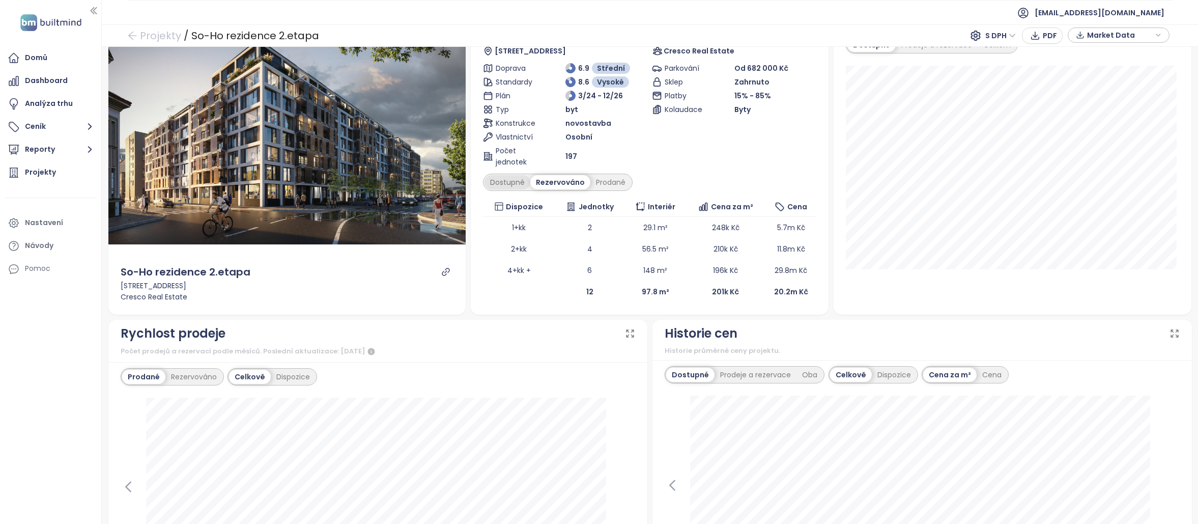 The width and height of the screenshot is (1198, 524). Describe the element at coordinates (701, 333) in the screenshot. I see `div: Historie cen` at that location.